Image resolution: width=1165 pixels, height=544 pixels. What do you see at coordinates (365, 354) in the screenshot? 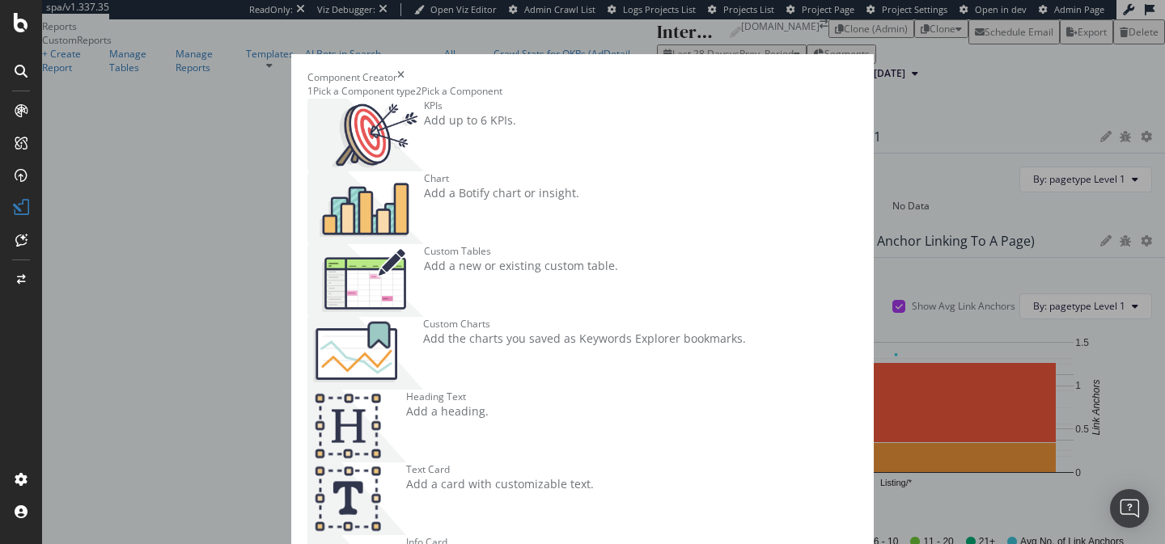
I see `img: Chdk0Fza.png` at bounding box center [365, 354].